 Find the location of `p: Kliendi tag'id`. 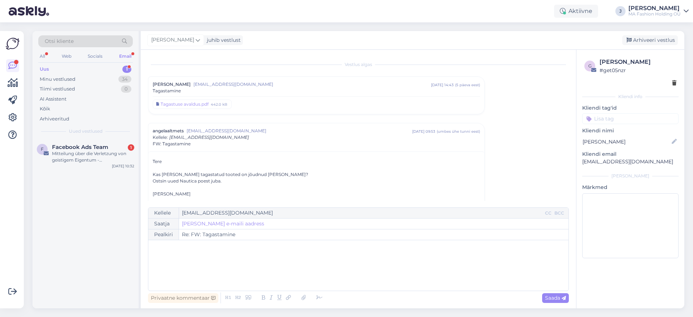

p: Kliendi tag'id is located at coordinates (630, 108).